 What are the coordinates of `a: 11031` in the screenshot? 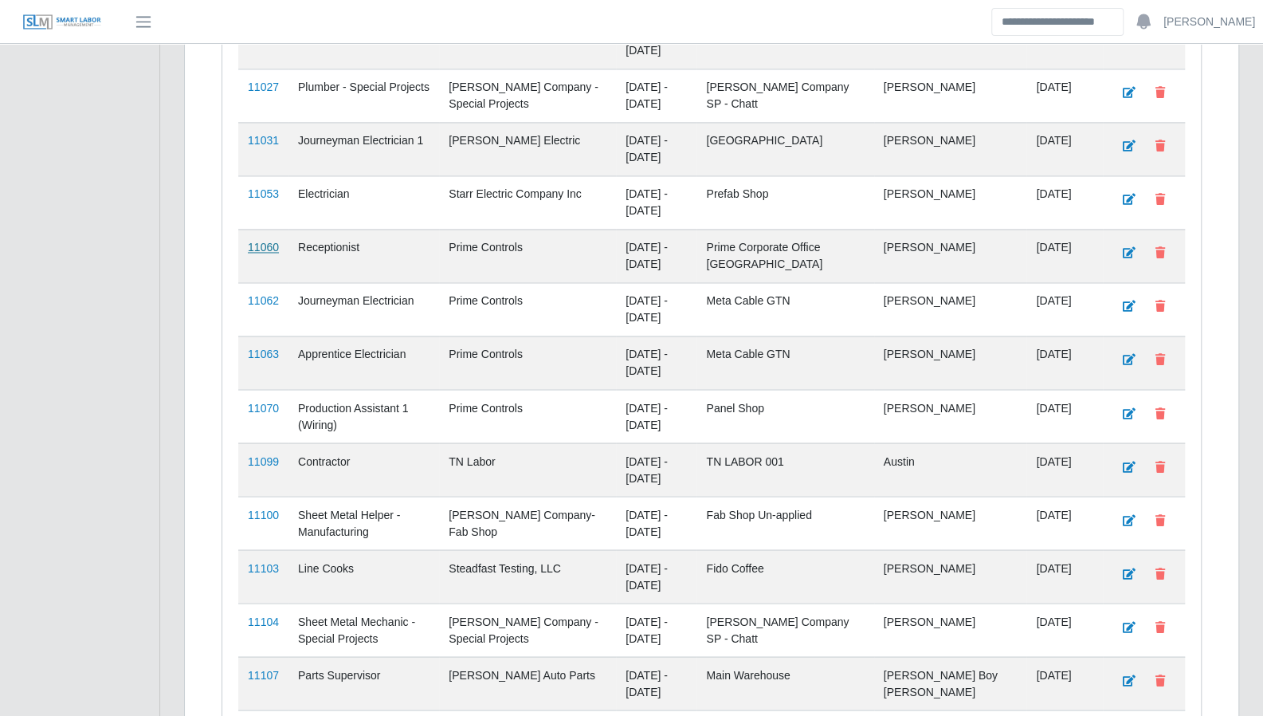 It's located at (263, 140).